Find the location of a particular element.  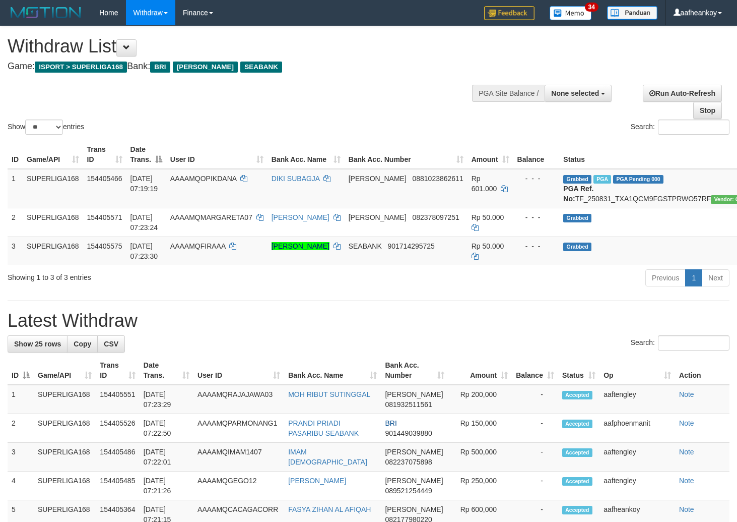

span: Copy 081932511561 to clipboard is located at coordinates (408, 404).